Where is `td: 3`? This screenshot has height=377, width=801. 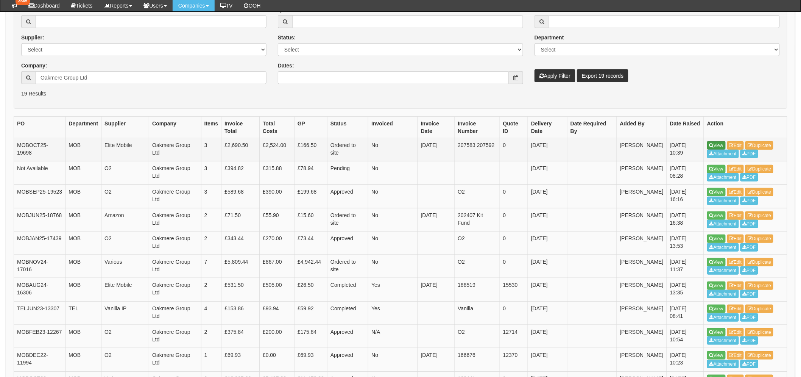 td: 3 is located at coordinates (211, 150).